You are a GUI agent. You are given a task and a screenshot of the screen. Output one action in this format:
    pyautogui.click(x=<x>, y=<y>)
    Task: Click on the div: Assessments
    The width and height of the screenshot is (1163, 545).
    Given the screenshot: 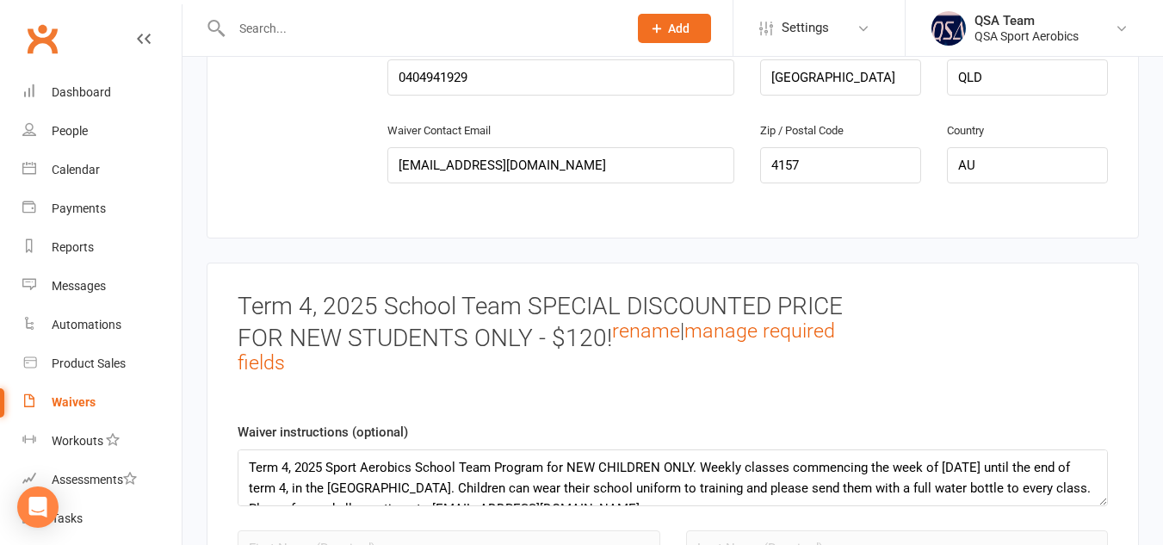 What is the action you would take?
    pyautogui.click(x=94, y=480)
    